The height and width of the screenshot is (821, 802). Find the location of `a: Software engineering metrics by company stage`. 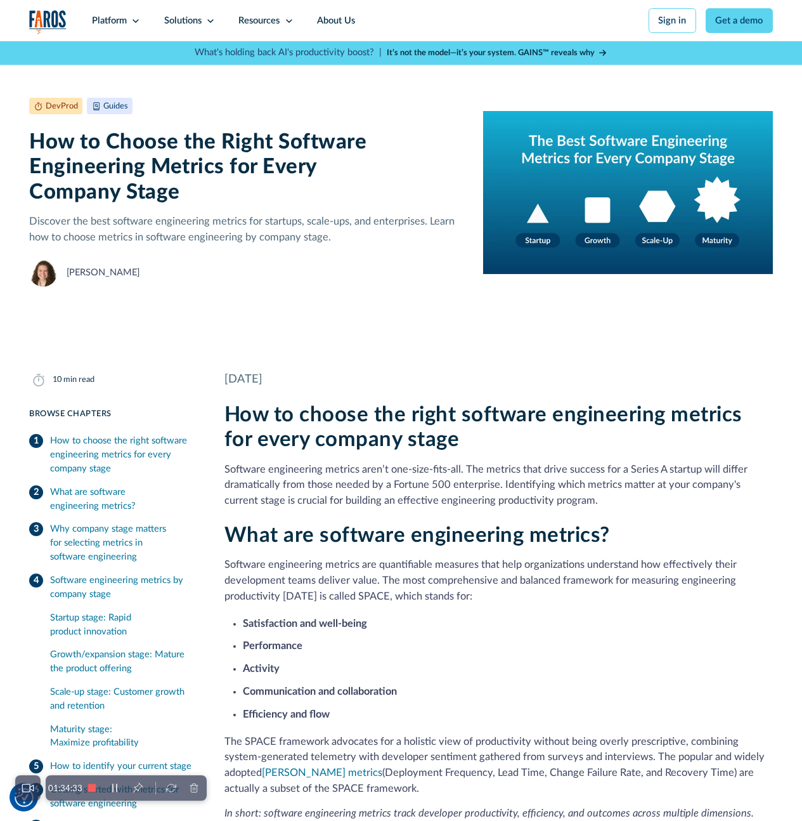

a: Software engineering metrics by company stage is located at coordinates (114, 587).